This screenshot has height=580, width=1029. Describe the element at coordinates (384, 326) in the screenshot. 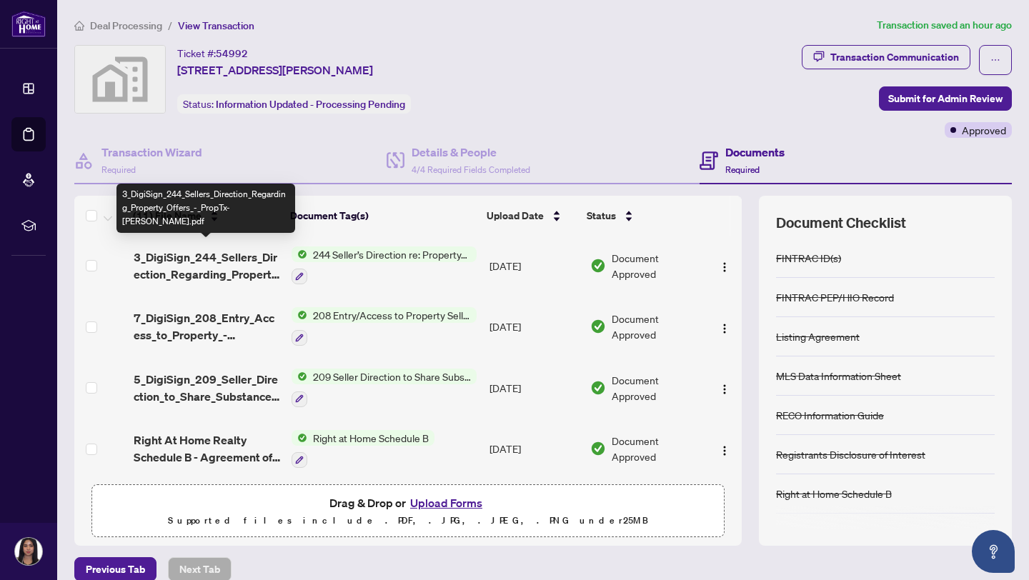

I see `button: Status Icon208 Entry/Access to Property Seller Acknowledgement` at that location.